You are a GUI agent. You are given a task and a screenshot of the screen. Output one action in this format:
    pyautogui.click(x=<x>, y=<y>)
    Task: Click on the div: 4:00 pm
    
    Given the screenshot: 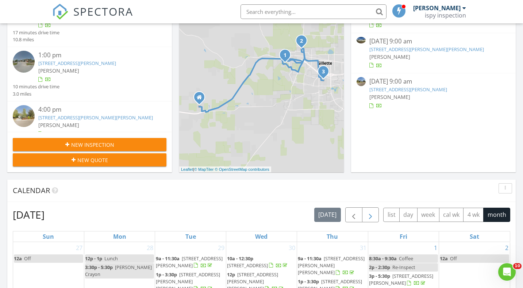 What is the action you would take?
    pyautogui.click(x=96, y=110)
    